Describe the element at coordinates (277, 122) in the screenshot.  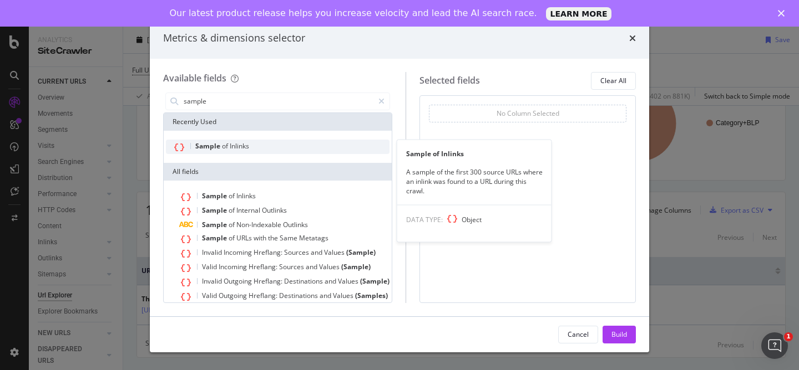
I see `div: Recently Used` at that location.